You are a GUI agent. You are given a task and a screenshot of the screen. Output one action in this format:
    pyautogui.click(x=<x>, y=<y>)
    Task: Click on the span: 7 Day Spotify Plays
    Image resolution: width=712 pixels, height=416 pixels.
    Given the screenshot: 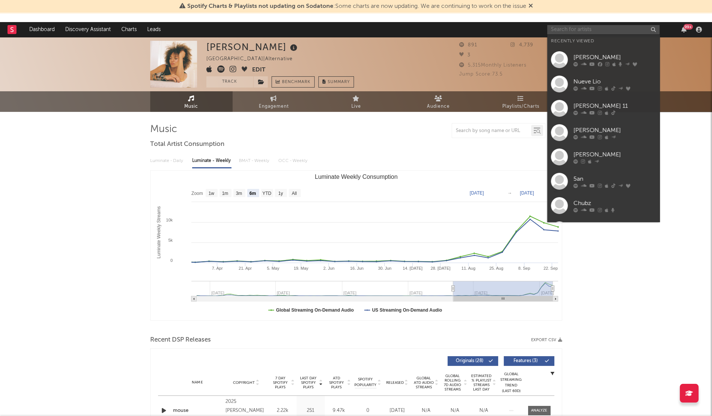 What is the action you would take?
    pyautogui.click(x=280, y=383)
    